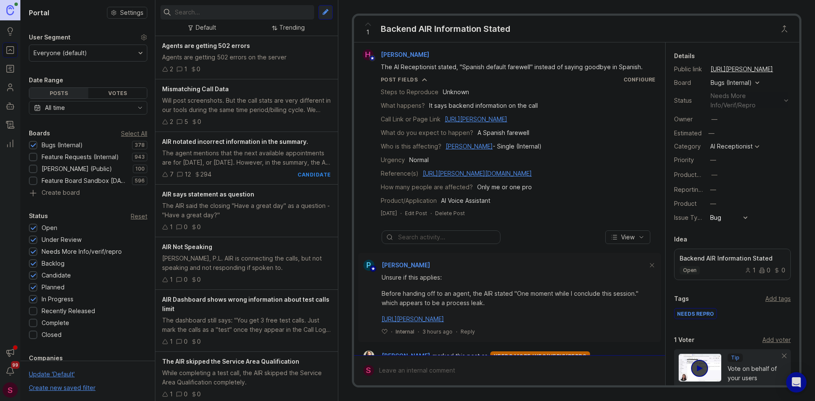 The image size is (815, 401). What do you see at coordinates (10, 10) in the screenshot?
I see `img: Canny Home` at bounding box center [10, 10].